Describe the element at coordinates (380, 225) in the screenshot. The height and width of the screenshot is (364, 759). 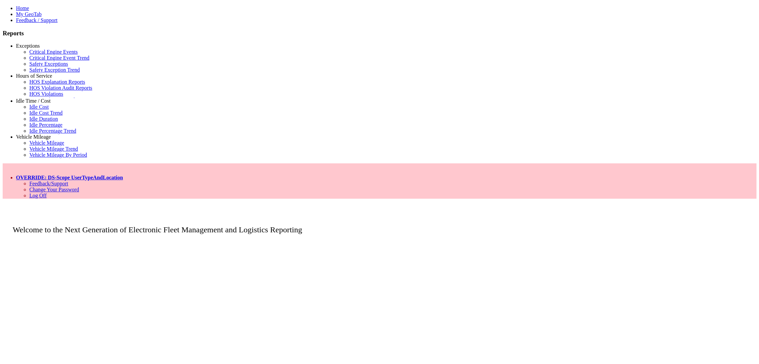
I see `p: Welcome to the Next Generation of Electronic Fleet Management and Logistics Reporting` at that location.